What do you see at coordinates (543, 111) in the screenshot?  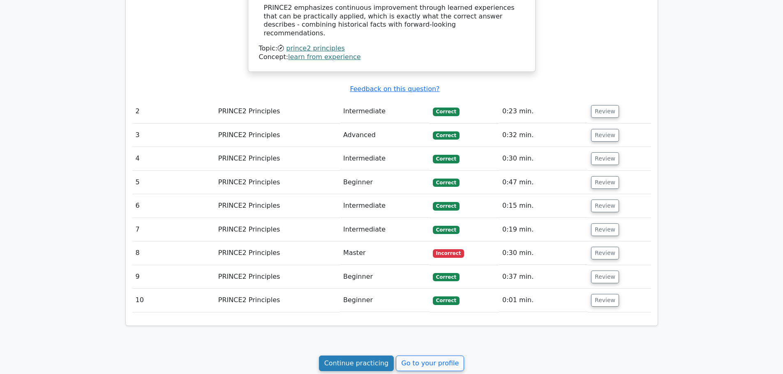 I see `td: 0:23 min.` at bounding box center [543, 111].